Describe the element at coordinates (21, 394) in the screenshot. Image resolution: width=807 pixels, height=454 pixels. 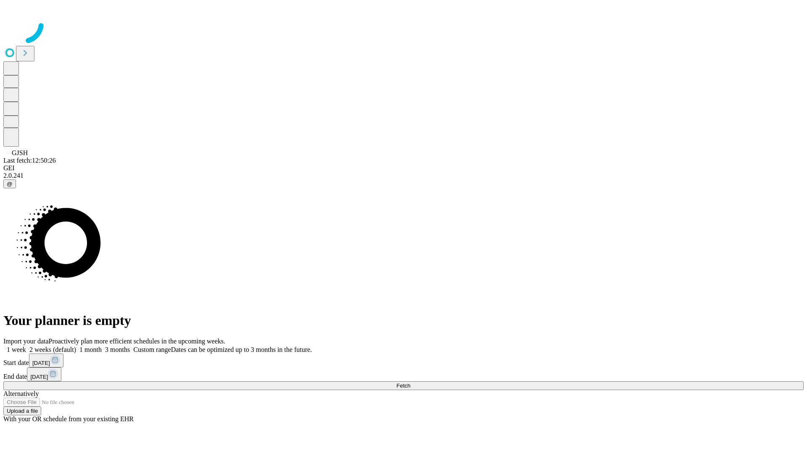
I see `span: Alternatively` at that location.